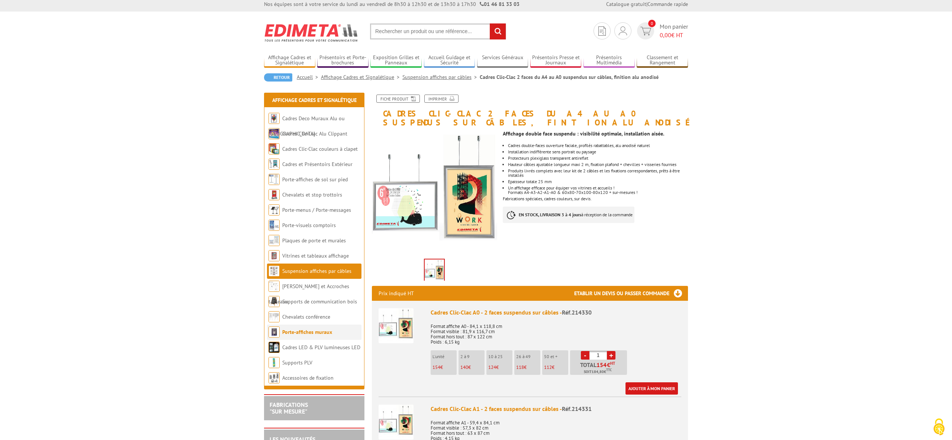  What do you see at coordinates (309, 225) in the screenshot?
I see `a: Porte-visuels comptoirs` at bounding box center [309, 225].